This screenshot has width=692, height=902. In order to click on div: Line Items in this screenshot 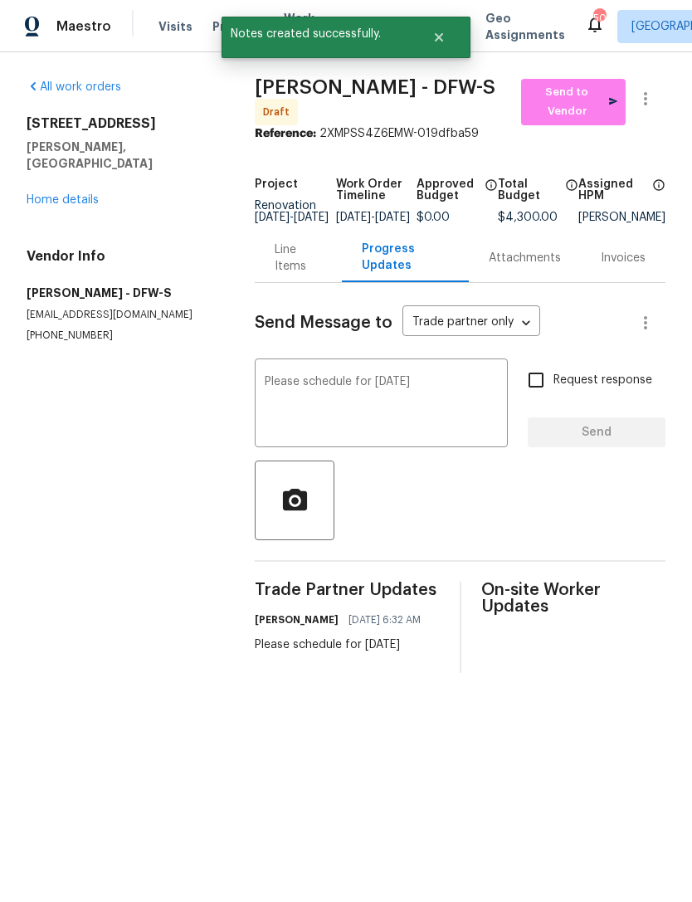, I will do `click(298, 258)`.